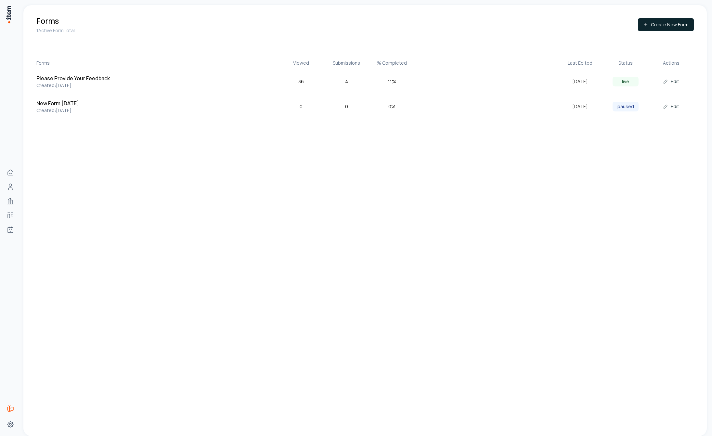  What do you see at coordinates (56, 21) in the screenshot?
I see `h1: Forms` at bounding box center [56, 21].